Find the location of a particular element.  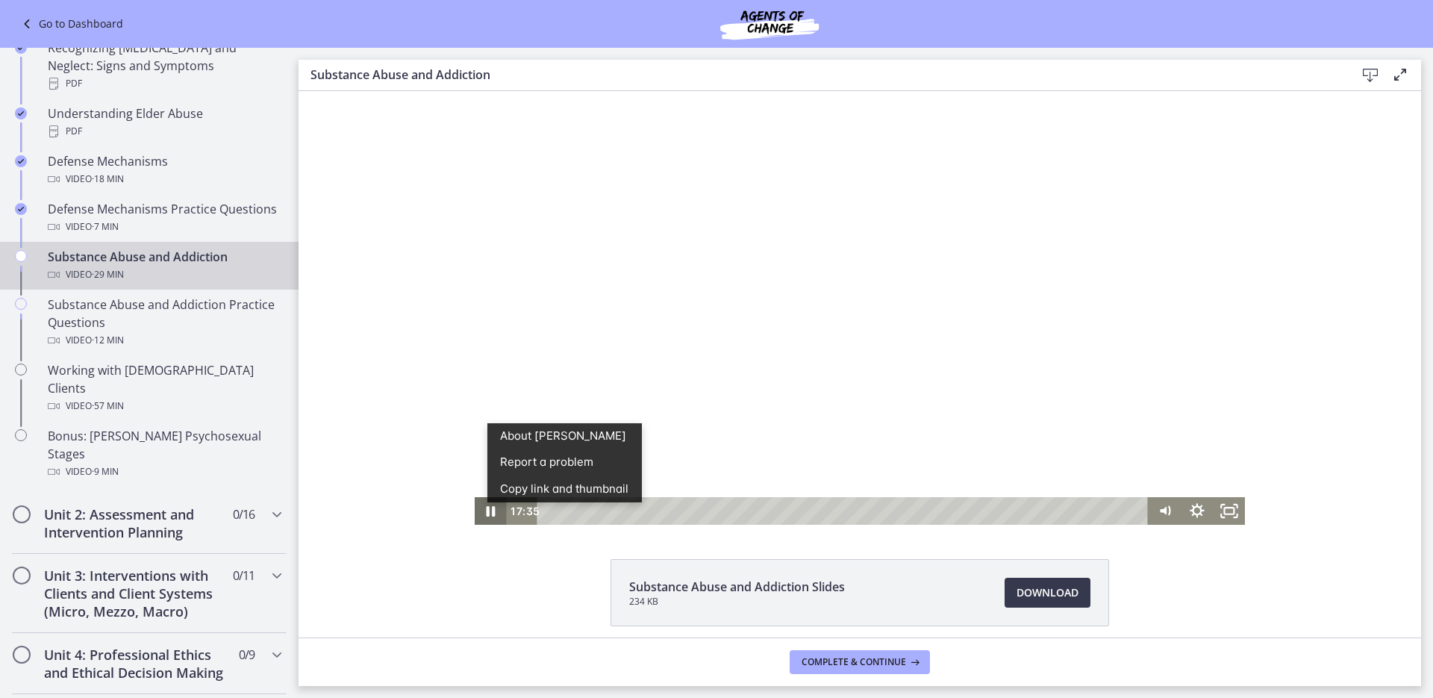

button: Show settings menu is located at coordinates (898, 420).